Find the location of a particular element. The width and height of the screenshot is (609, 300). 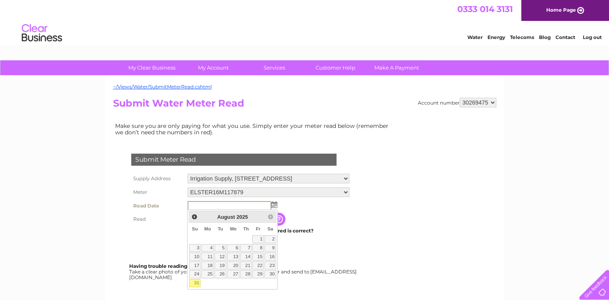

span: Sunday is located at coordinates (195, 229).